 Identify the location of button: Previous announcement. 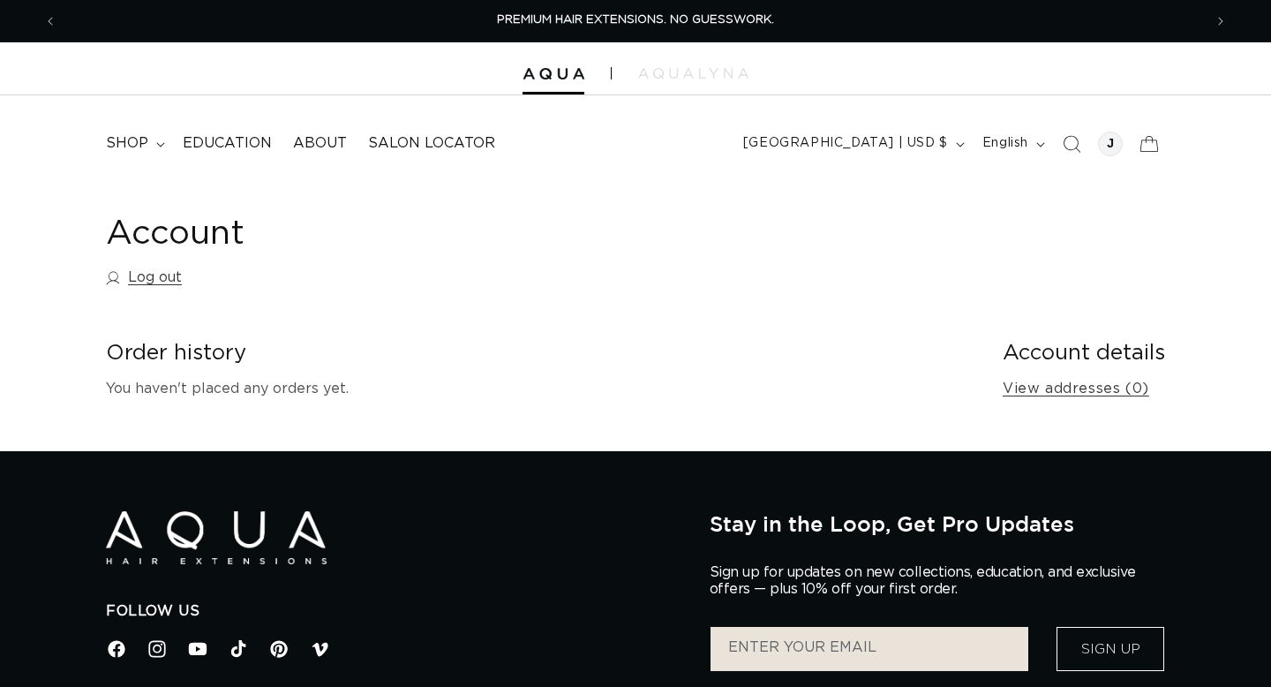
(50, 21).